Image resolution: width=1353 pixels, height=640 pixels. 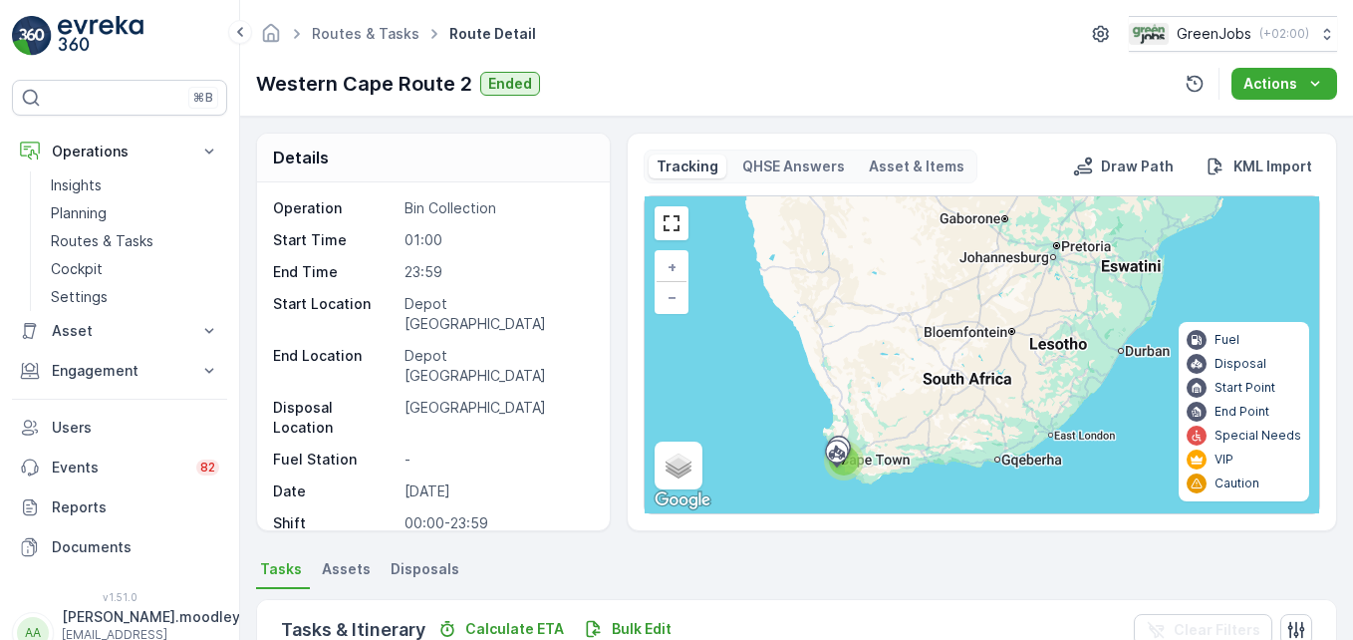 I want to click on a: Homepage, so click(x=271, y=38).